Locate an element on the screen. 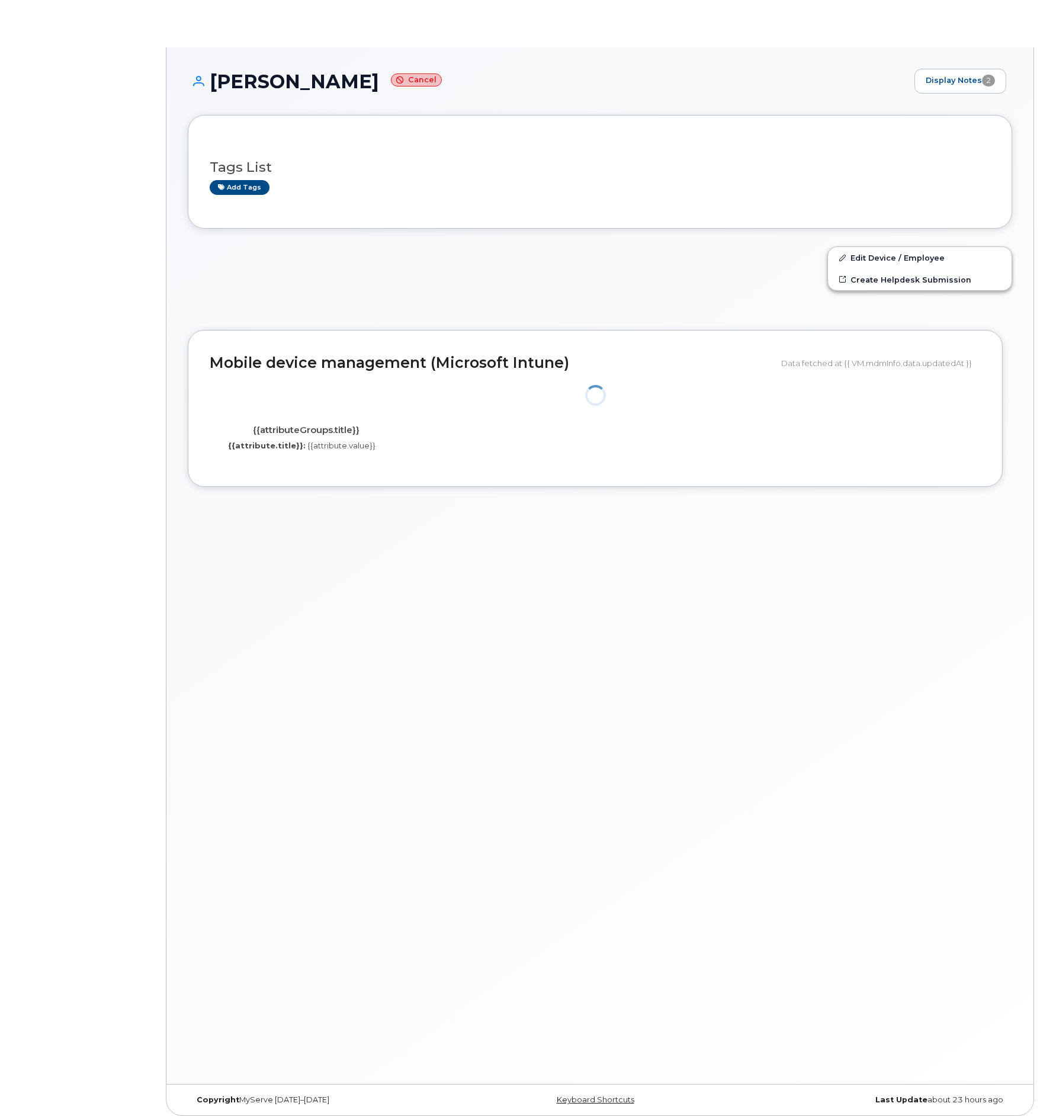  a: Keyboard Shortcuts is located at coordinates (595, 1100).